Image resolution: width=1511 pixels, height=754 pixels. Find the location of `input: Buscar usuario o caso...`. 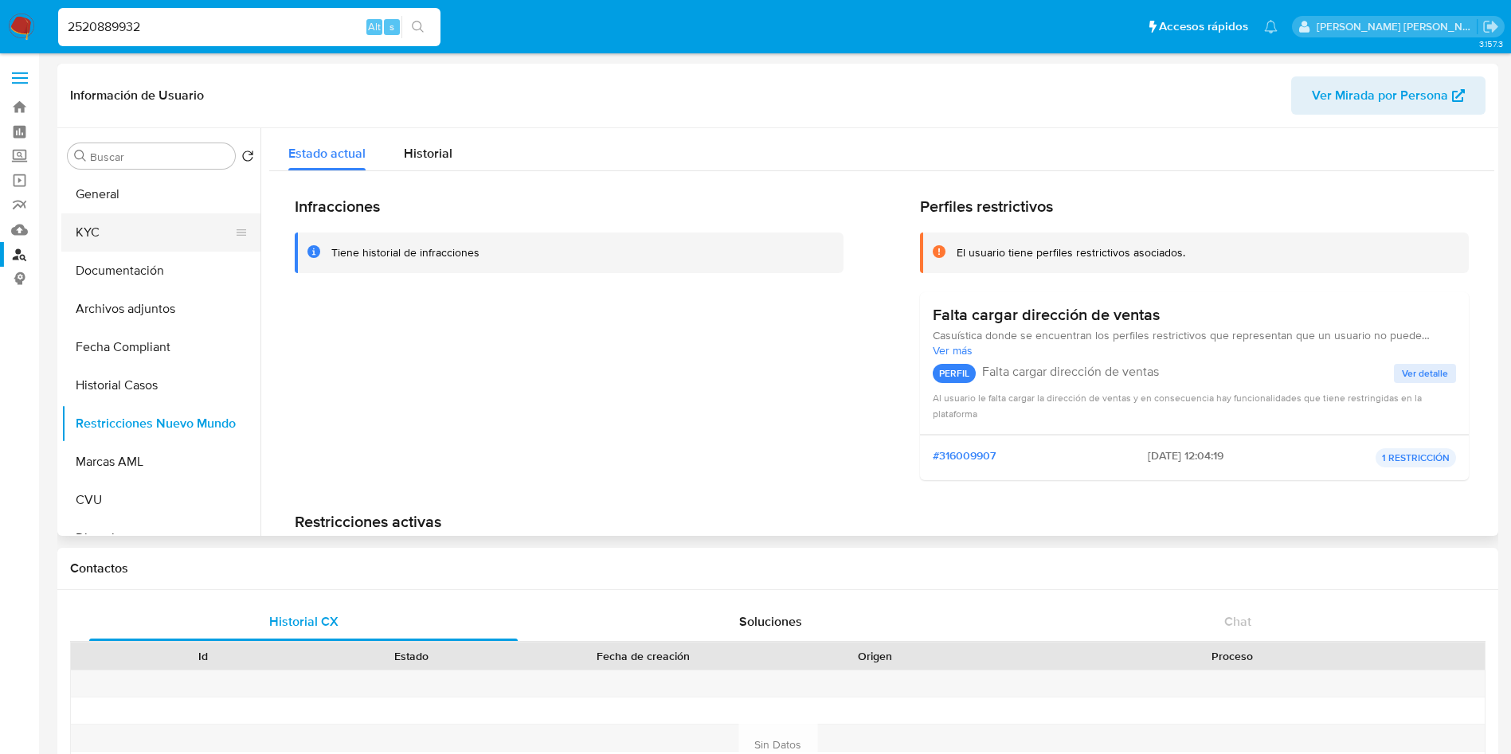

input: Buscar usuario o caso... is located at coordinates (249, 27).